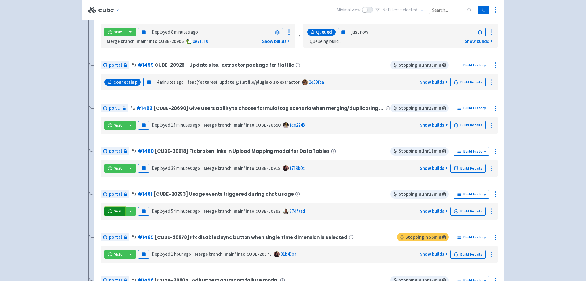 The height and width of the screenshot is (281, 586). Describe the element at coordinates (185, 168) in the screenshot. I see `time: 39 minutes ago` at that location.